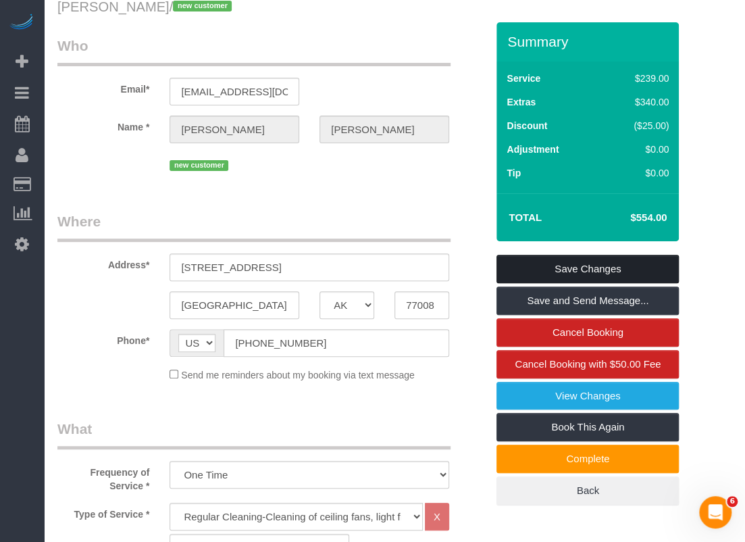 The image size is (745, 542). I want to click on label: Address*, so click(103, 262).